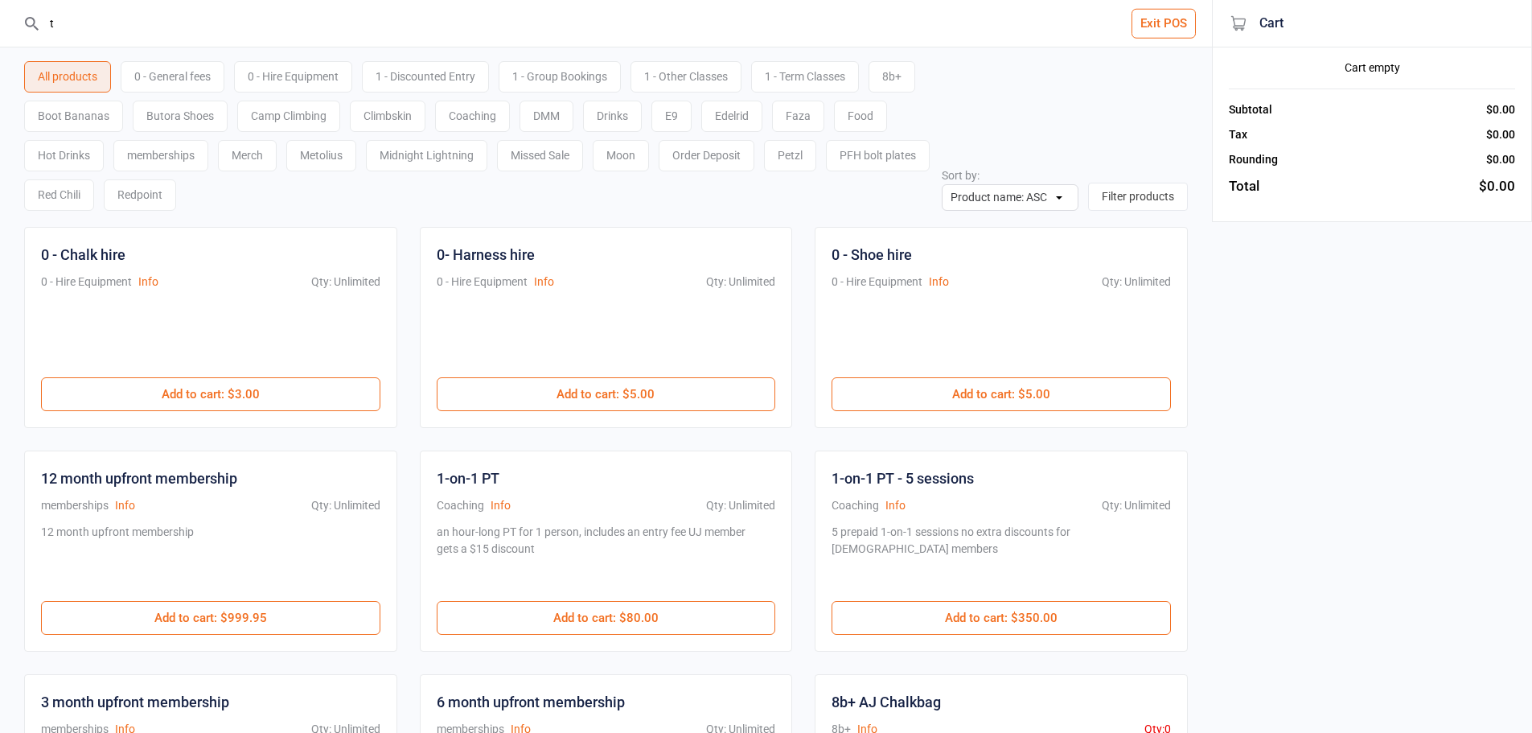  What do you see at coordinates (560, 76) in the screenshot?
I see `div: 1 - Group Bookings` at bounding box center [560, 76].